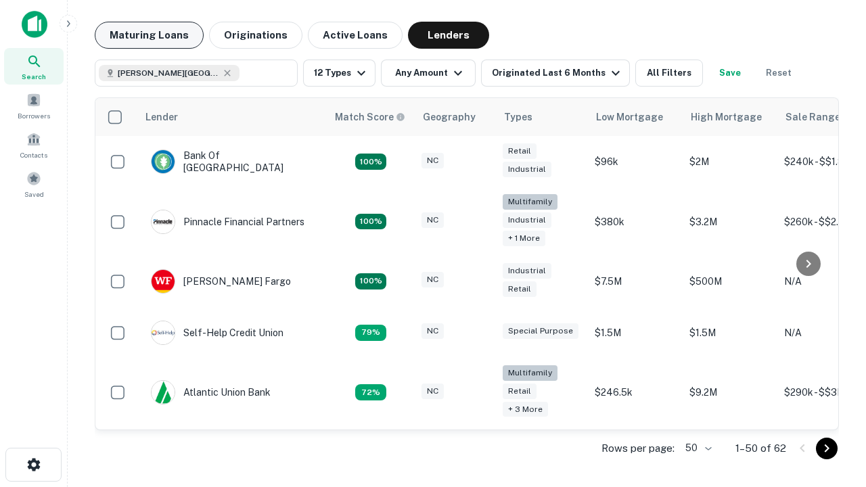 This screenshot has height=487, width=866. Describe the element at coordinates (34, 76) in the screenshot. I see `span: Search` at that location.